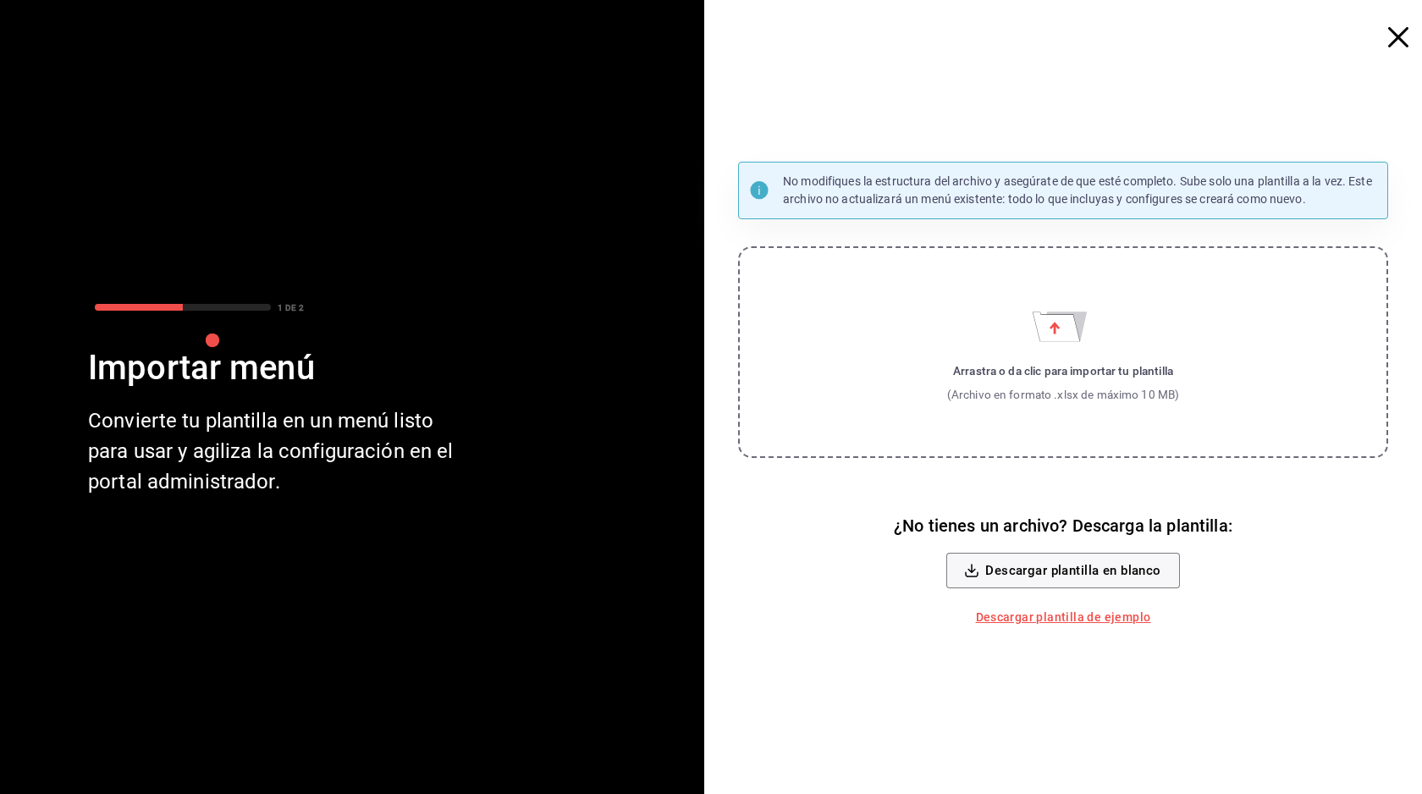  What do you see at coordinates (1063, 394) in the screenshot?
I see `div: (Archivo en formato .xlsx de máximo 10 MB)` at bounding box center [1063, 394].